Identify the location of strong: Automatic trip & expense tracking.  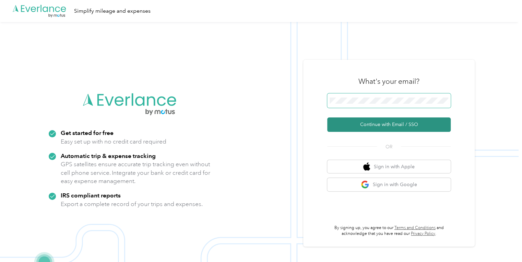
(108, 155).